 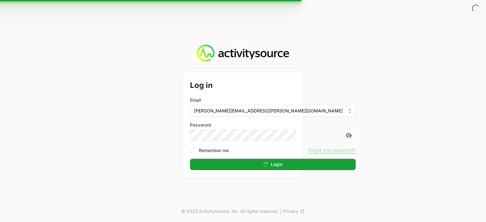 What do you see at coordinates (230, 212) in the screenshot?
I see `p: © 2025 ActivitySource, inc. All rights reserved.` at bounding box center [230, 212].